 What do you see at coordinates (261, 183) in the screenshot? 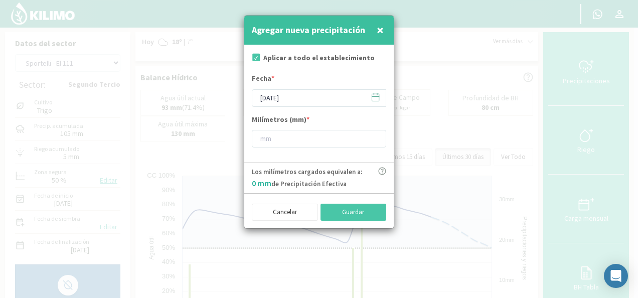
I see `span: 0 mm` at bounding box center [261, 183].